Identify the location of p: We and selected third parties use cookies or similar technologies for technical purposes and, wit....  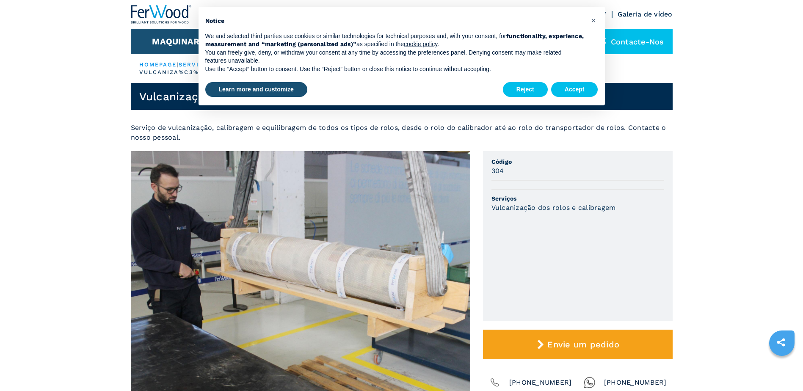
(395, 40).